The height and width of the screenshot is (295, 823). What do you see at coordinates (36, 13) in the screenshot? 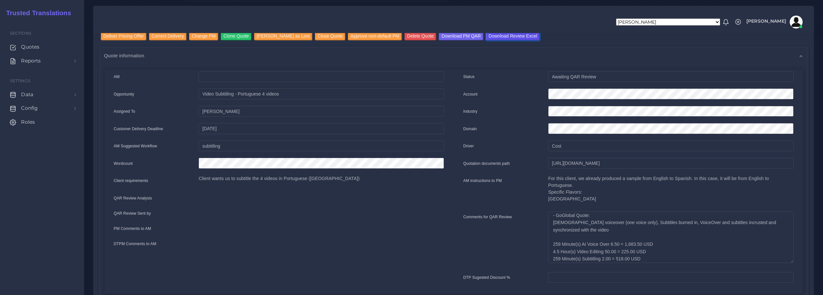
I see `a: Trusted Translations` at bounding box center [36, 13].